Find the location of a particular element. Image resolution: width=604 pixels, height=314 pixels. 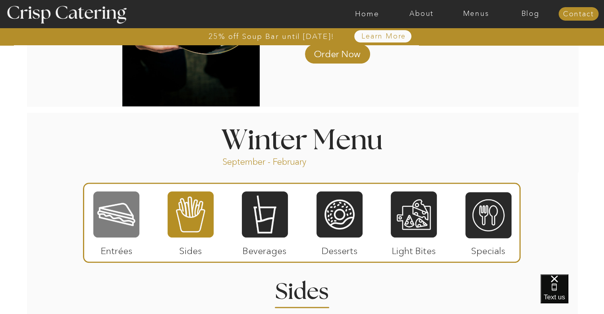

h2: Sides is located at coordinates (302, 288).